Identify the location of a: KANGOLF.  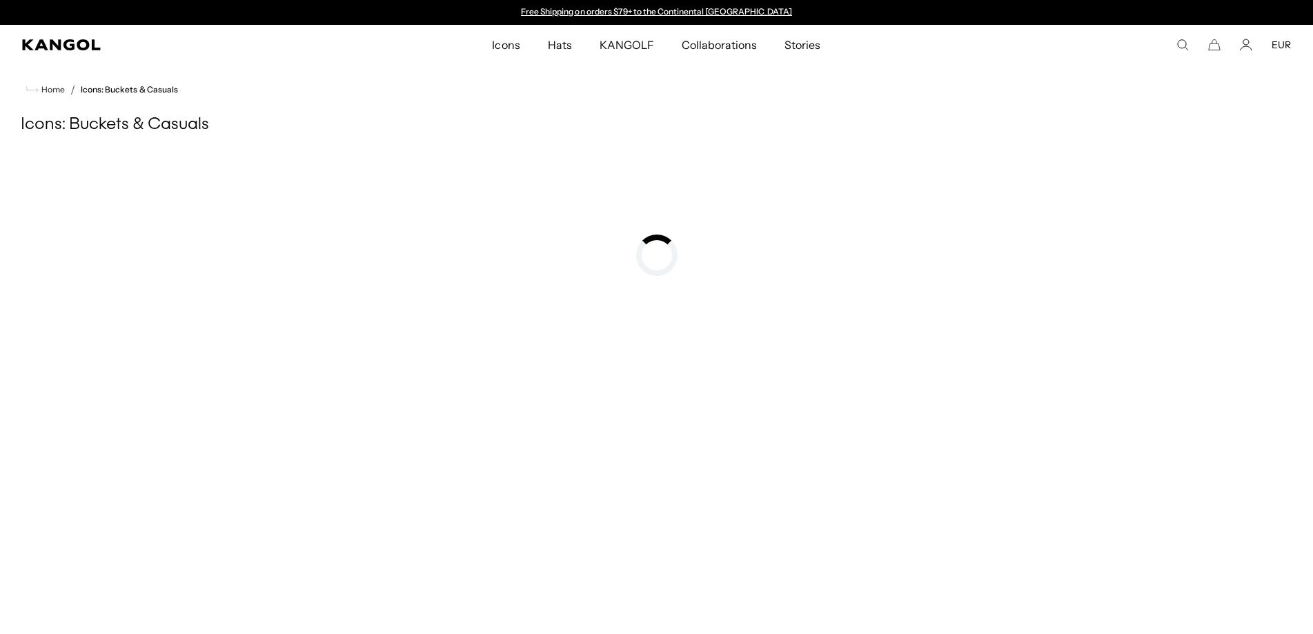
(627, 45).